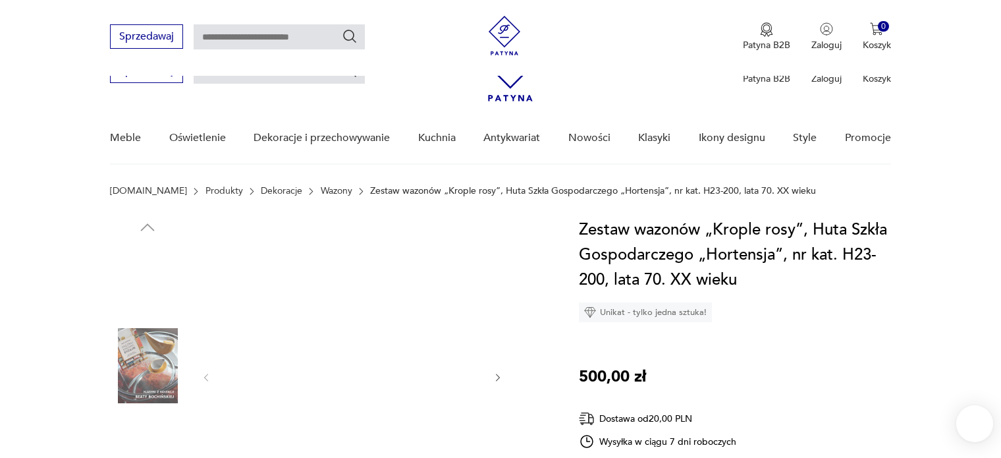 The image size is (1001, 458). What do you see at coordinates (658, 418) in the screenshot?
I see `div: Dostawa od 20,00 PLN` at bounding box center [658, 418].